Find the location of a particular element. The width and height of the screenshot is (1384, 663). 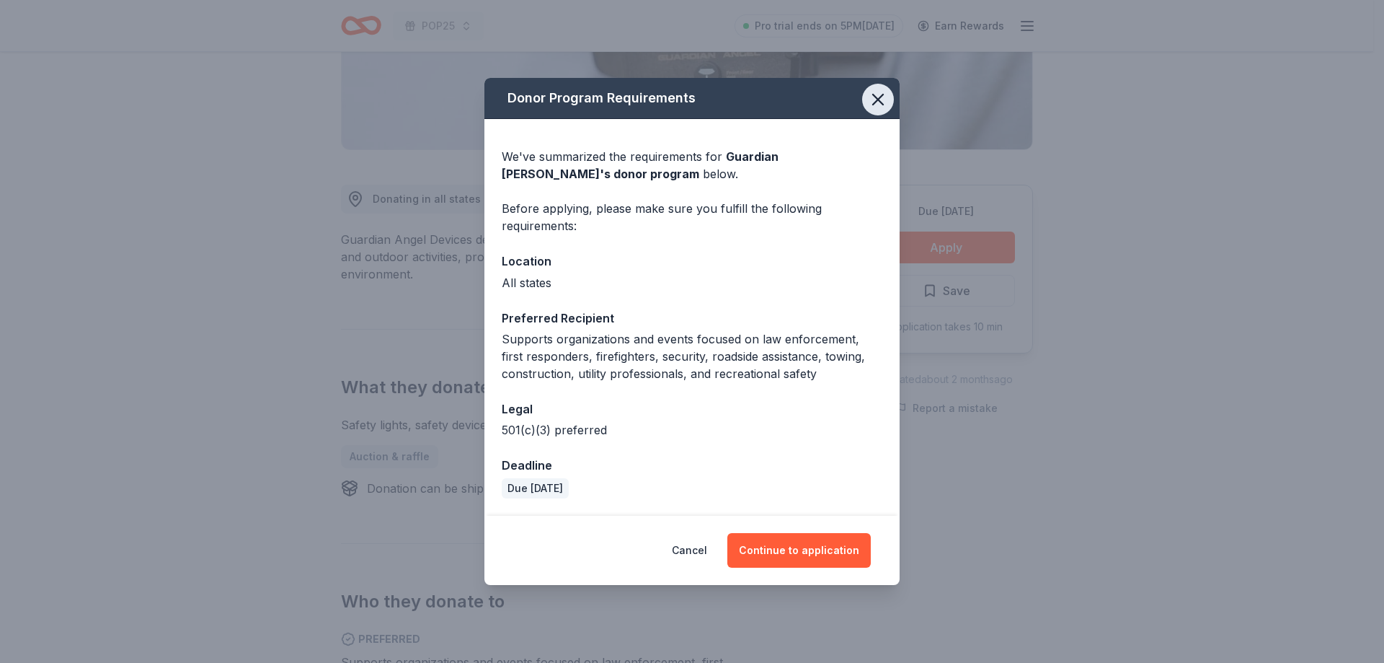

div: Supports organizations and events focused on law enforcement, first responders, firefighters, sec... is located at coordinates (692, 356).